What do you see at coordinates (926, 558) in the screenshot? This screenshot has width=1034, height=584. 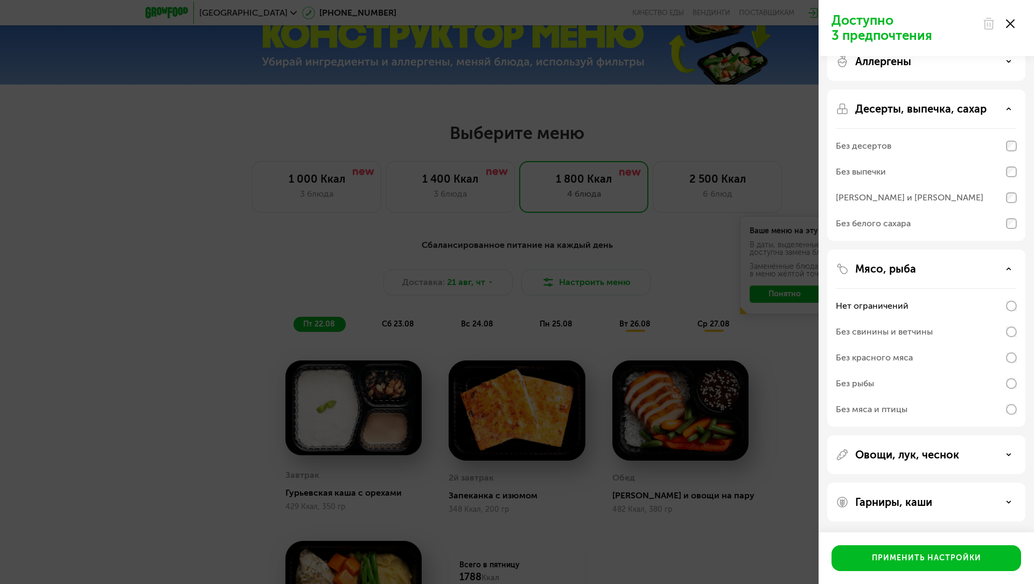 I see `button: Применить настройки` at bounding box center [926, 558].